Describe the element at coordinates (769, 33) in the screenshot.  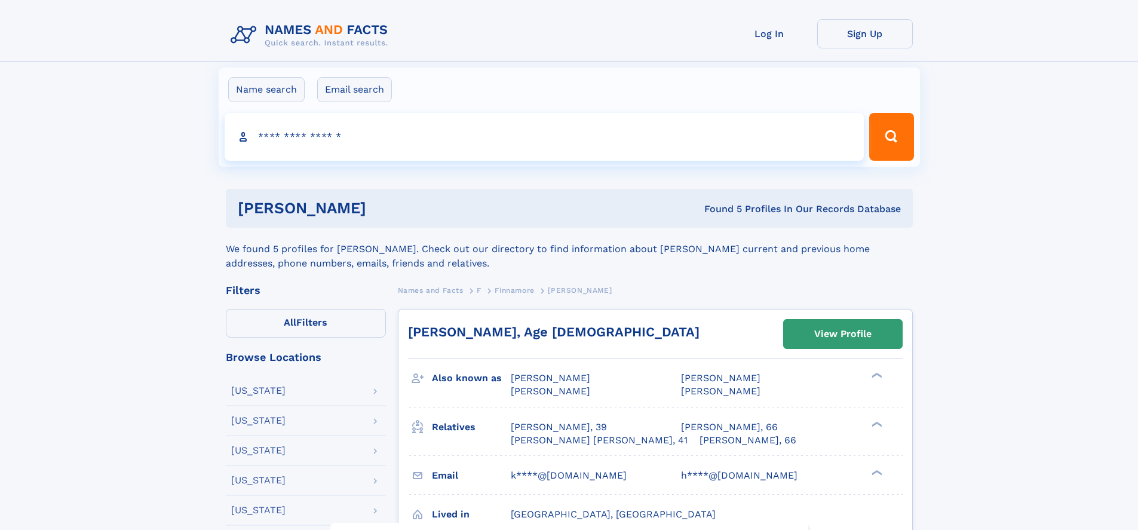
I see `a: Log In` at that location.